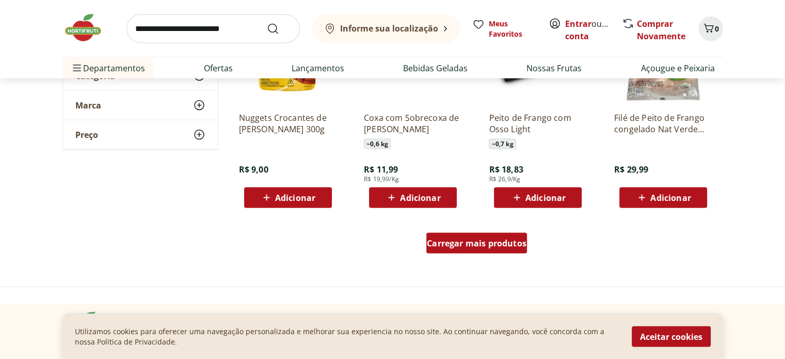 The image size is (785, 359). Describe the element at coordinates (218, 68) in the screenshot. I see `a: Ofertas` at that location.